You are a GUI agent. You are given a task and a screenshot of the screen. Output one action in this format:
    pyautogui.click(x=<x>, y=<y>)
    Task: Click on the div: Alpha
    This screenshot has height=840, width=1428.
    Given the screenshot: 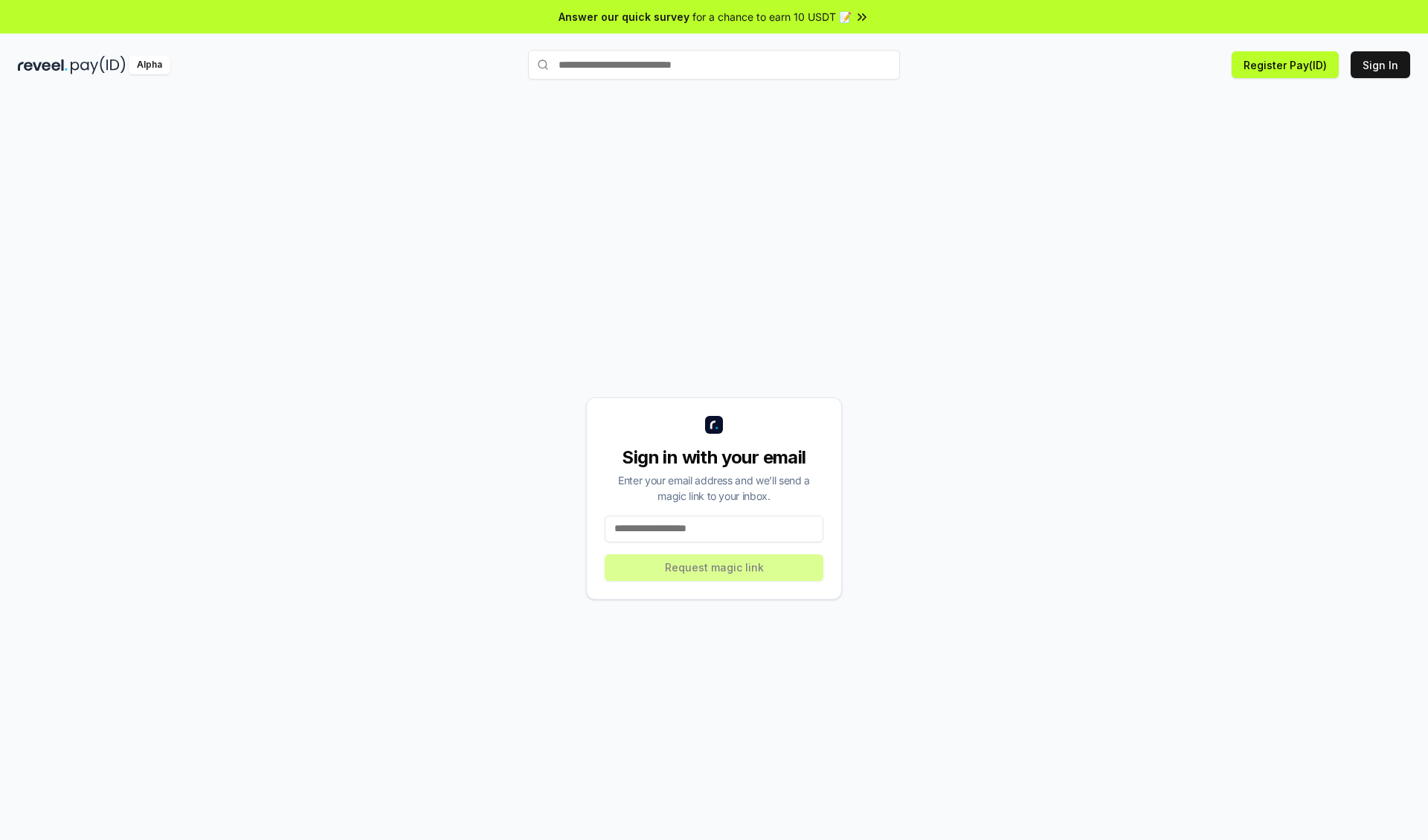 What is the action you would take?
    pyautogui.click(x=150, y=65)
    